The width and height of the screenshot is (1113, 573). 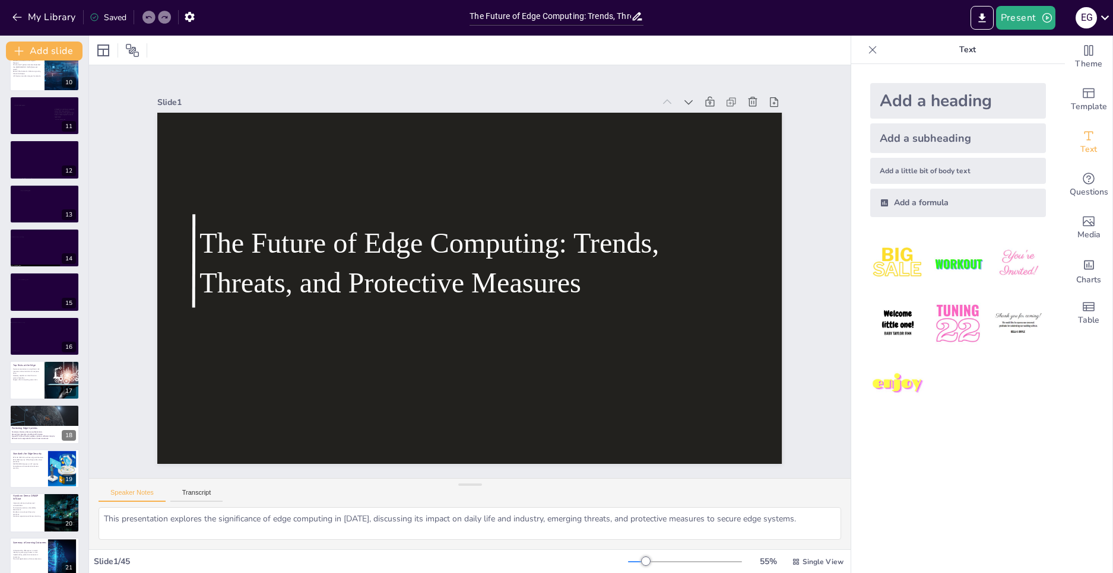 I want to click on p: Stuxnet, the World's First Digital Weapon, so click(x=27, y=61).